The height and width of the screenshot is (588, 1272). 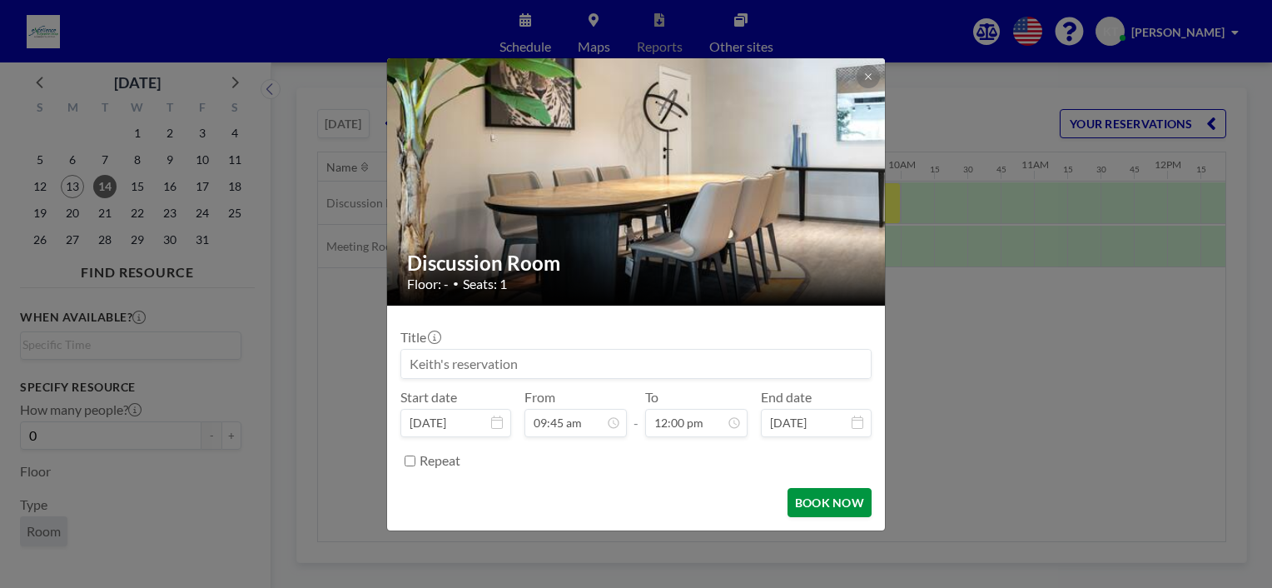 I want to click on label: From, so click(x=539, y=397).